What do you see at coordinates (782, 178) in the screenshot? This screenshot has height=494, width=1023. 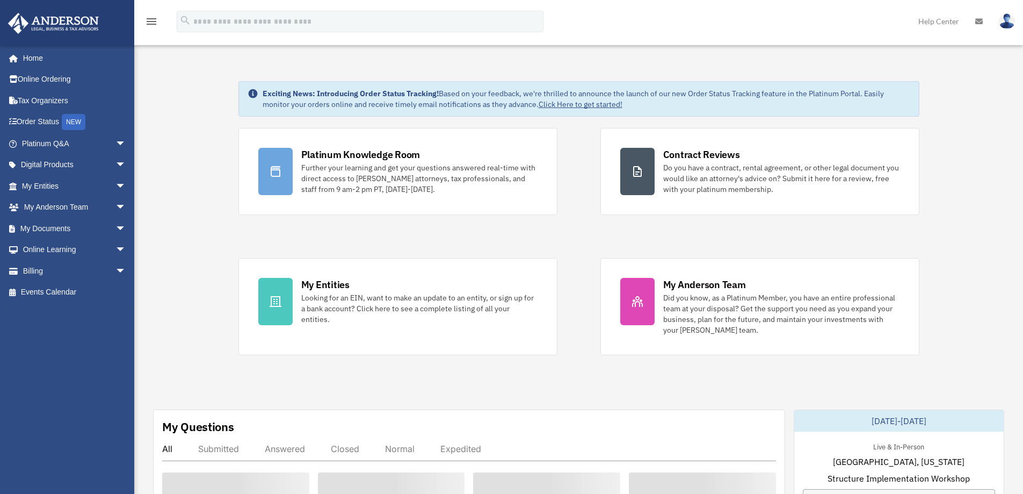 I see `div: Do you have a contract, rental agreement, or other legal document you would like an attorney's ad...` at bounding box center [782, 178].